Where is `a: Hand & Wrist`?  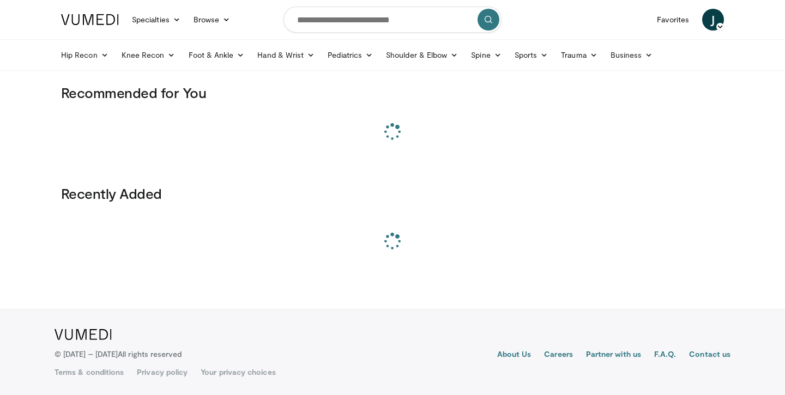
a: Hand & Wrist is located at coordinates (286, 55).